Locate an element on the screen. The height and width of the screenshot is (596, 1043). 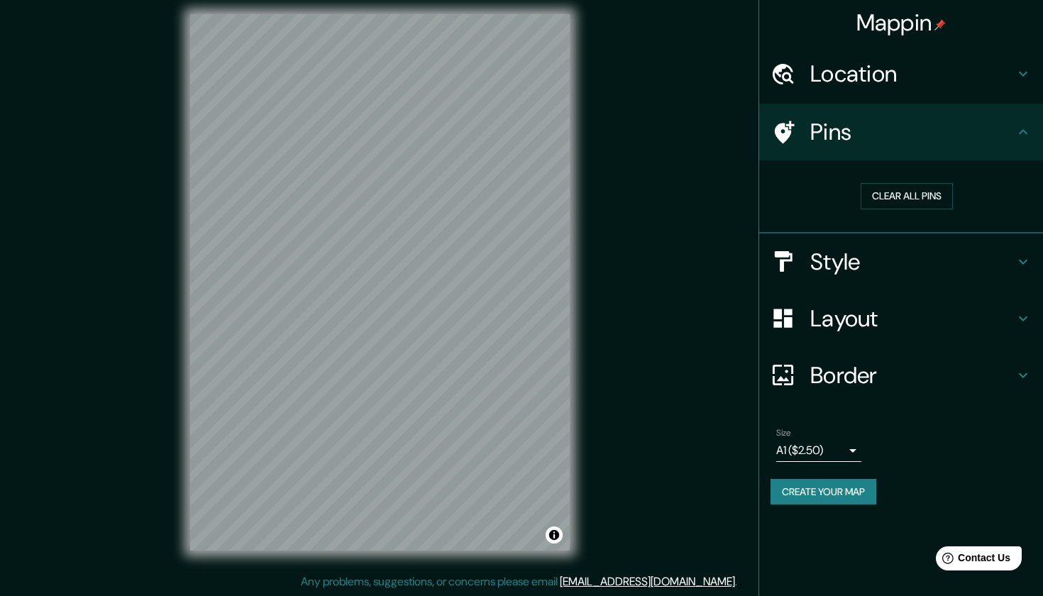
div: Location is located at coordinates (901, 74).